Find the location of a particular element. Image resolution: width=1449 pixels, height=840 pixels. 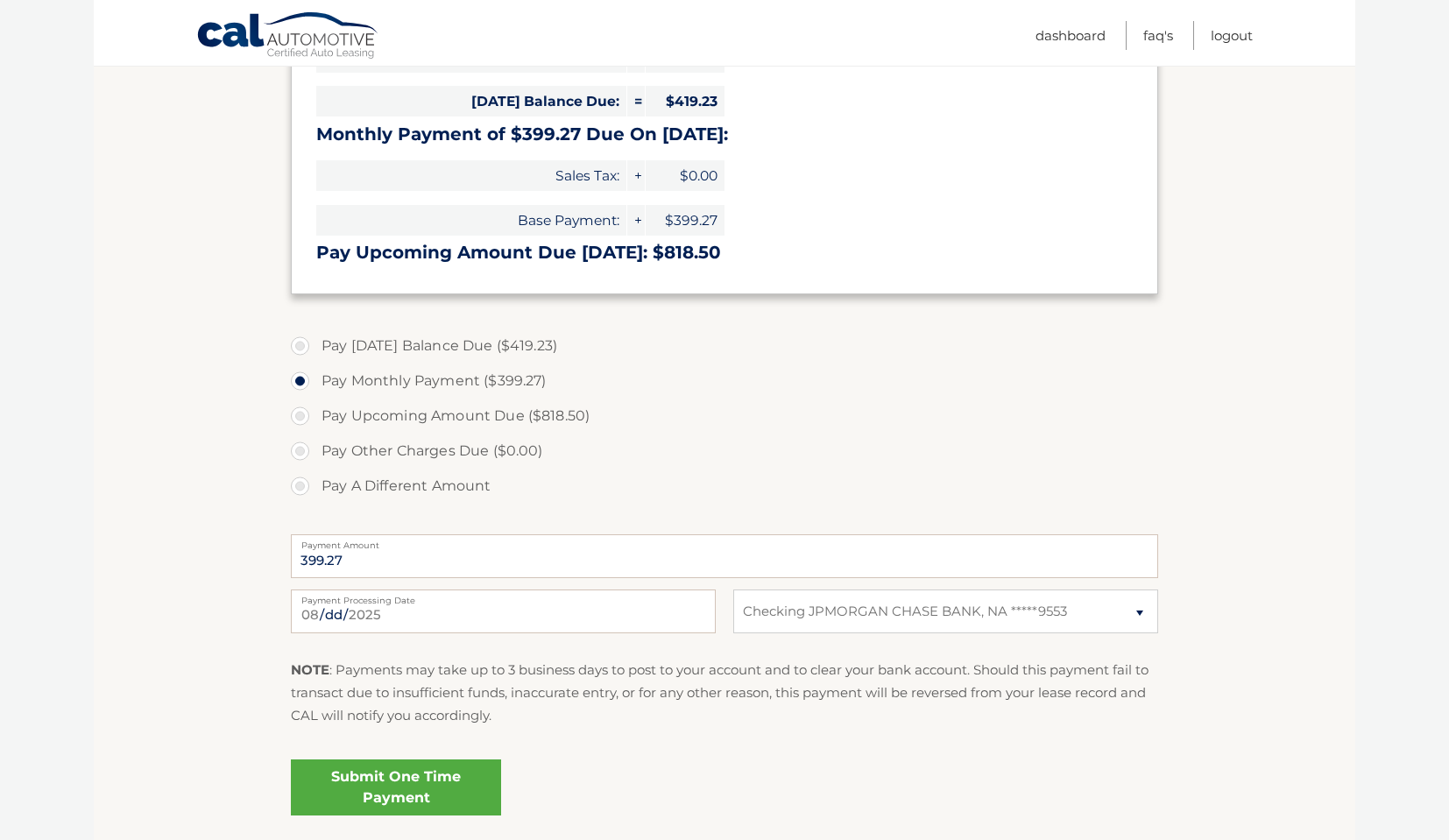

label: Pay Upcoming Amount Due ($818.50) is located at coordinates (724, 416).